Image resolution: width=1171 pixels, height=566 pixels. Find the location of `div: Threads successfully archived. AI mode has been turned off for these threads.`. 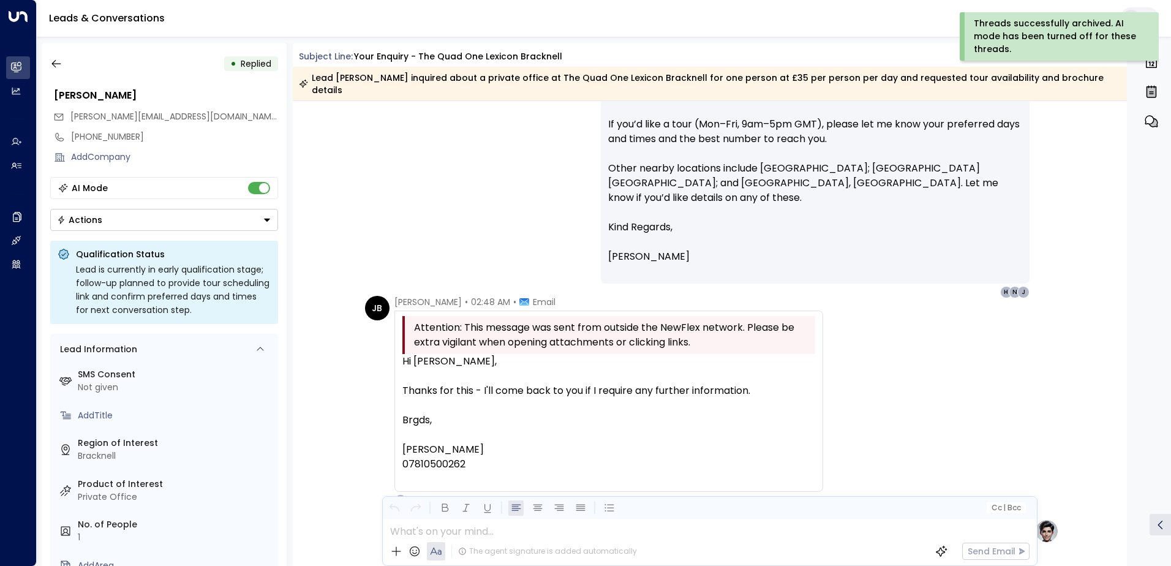

div: Threads successfully archived. AI mode has been turned off for these threads. is located at coordinates (1057, 36).